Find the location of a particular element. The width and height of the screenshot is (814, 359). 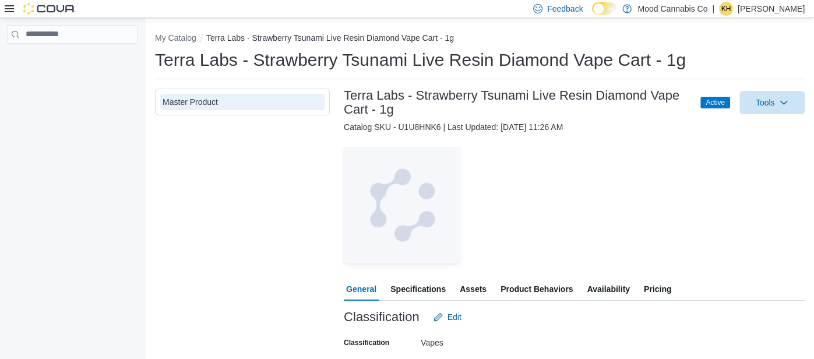

input: Dark Mode is located at coordinates (604, 8).